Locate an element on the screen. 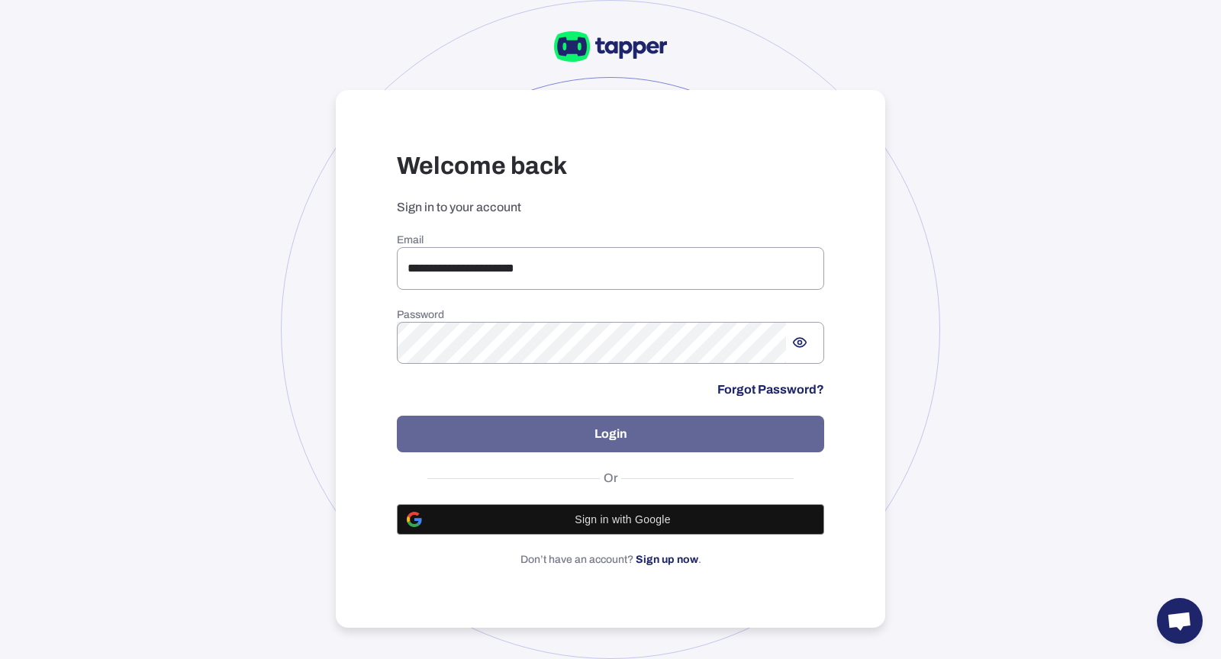  h3: Welcome back is located at coordinates (610, 166).